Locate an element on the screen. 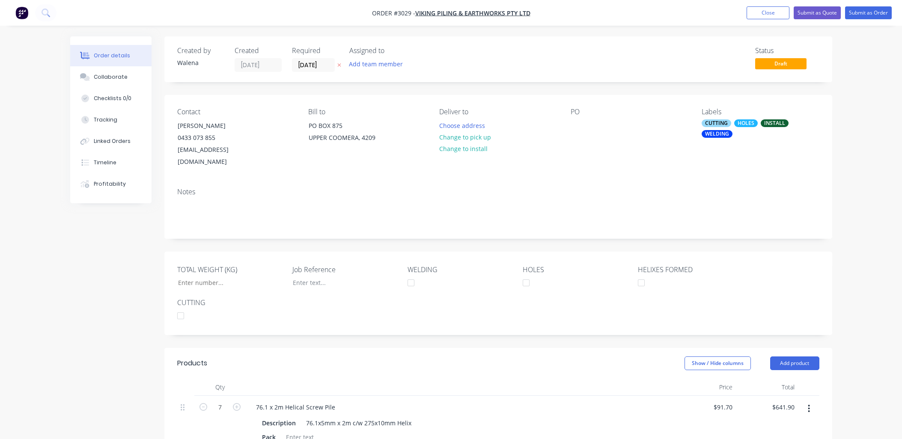 This screenshot has width=902, height=439. div: Status is located at coordinates (787, 50).